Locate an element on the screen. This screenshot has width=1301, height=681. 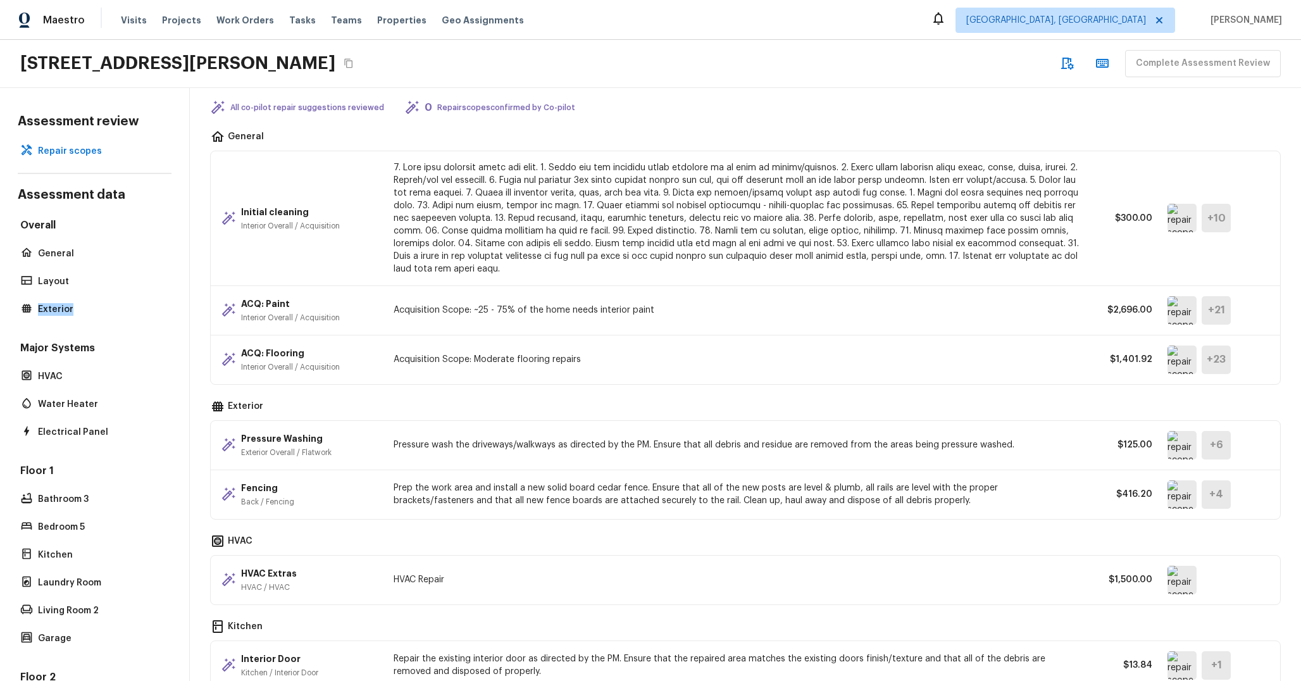
span: Tasks is located at coordinates (302, 20).